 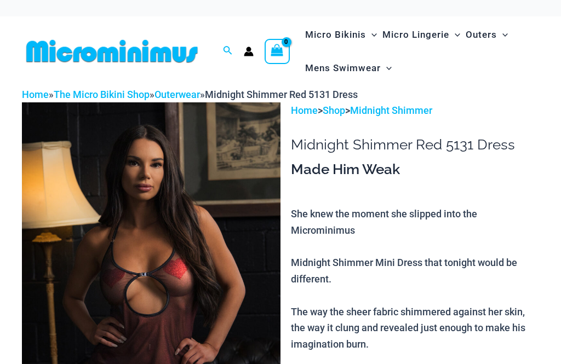 What do you see at coordinates (487, 35) in the screenshot?
I see `a: OutersMenu ToggleMenu Toggle` at bounding box center [487, 35].